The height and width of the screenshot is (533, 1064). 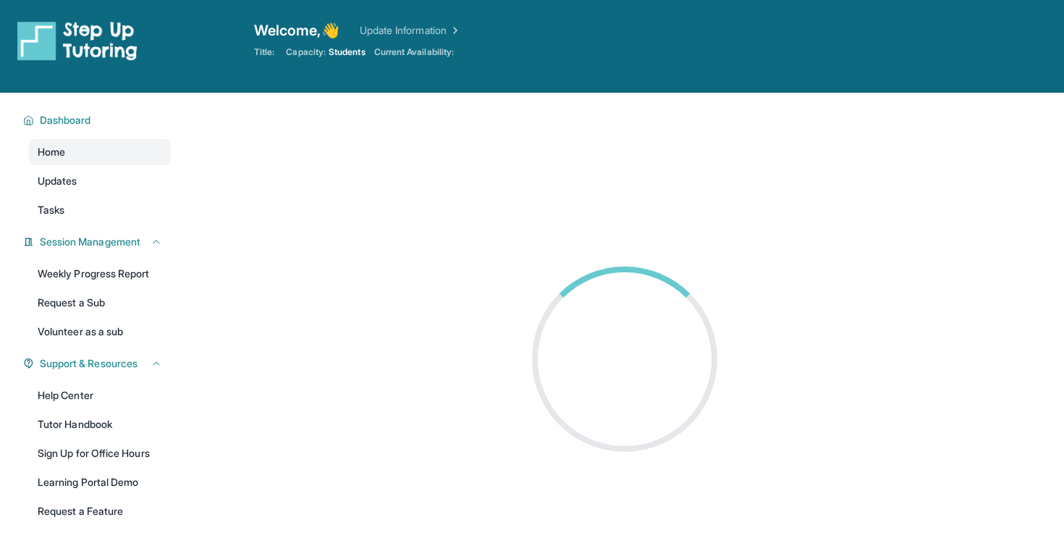 I want to click on span: Updates, so click(x=57, y=181).